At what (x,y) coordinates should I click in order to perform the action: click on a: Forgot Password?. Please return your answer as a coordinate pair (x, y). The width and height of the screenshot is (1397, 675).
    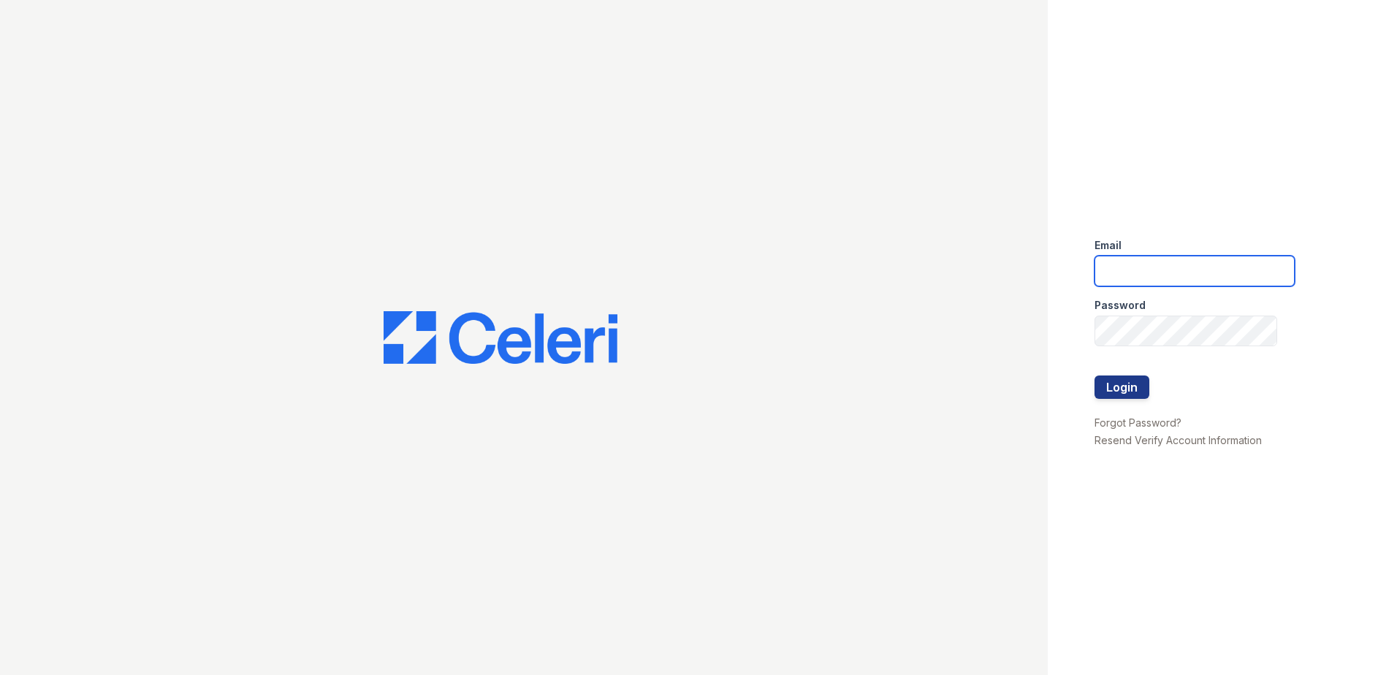
    Looking at the image, I should click on (1138, 422).